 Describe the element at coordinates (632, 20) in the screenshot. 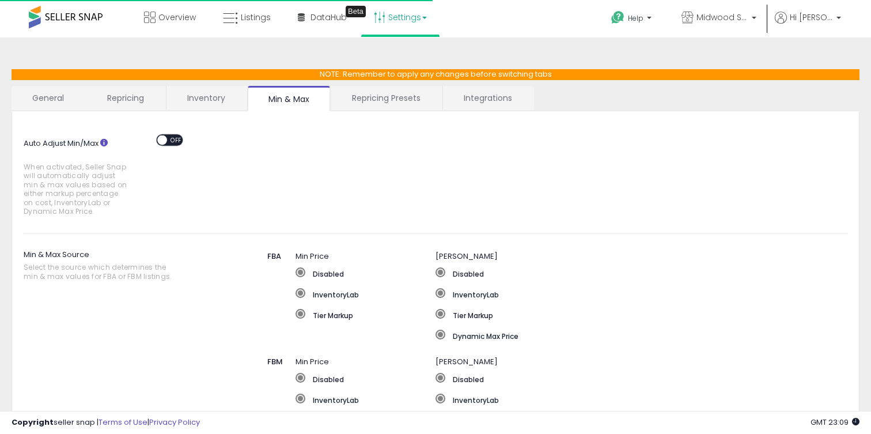

I see `a: Help` at that location.